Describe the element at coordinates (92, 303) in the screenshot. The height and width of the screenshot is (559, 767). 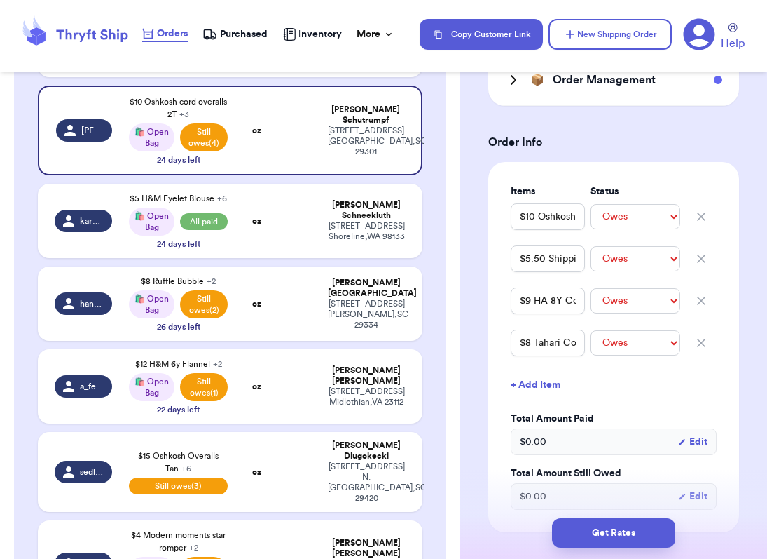
I see `span: han_nah94` at that location.